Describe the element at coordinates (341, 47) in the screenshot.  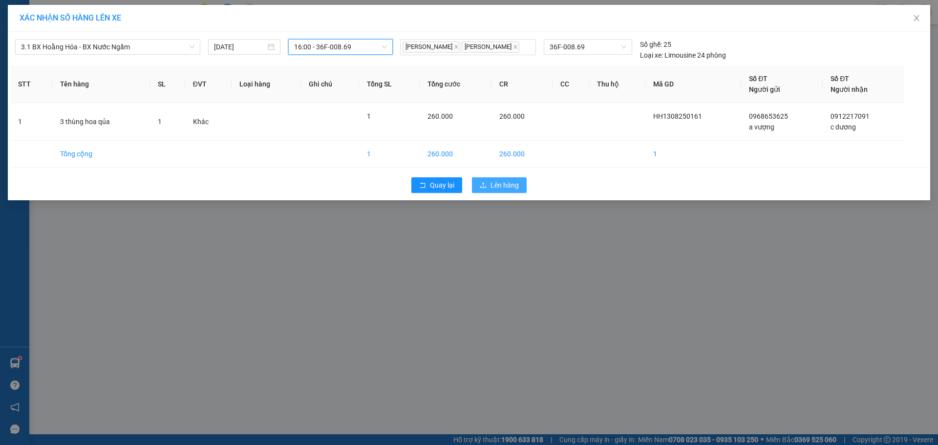
I see `span: 16:00 - 36F-008.69` at that location.